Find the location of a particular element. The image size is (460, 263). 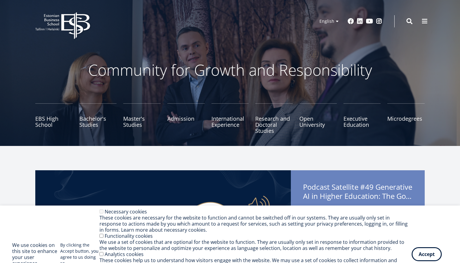

div: We use a set of cookies that are optional for the website to function. They are usually only set ... is located at coordinates (256, 245).